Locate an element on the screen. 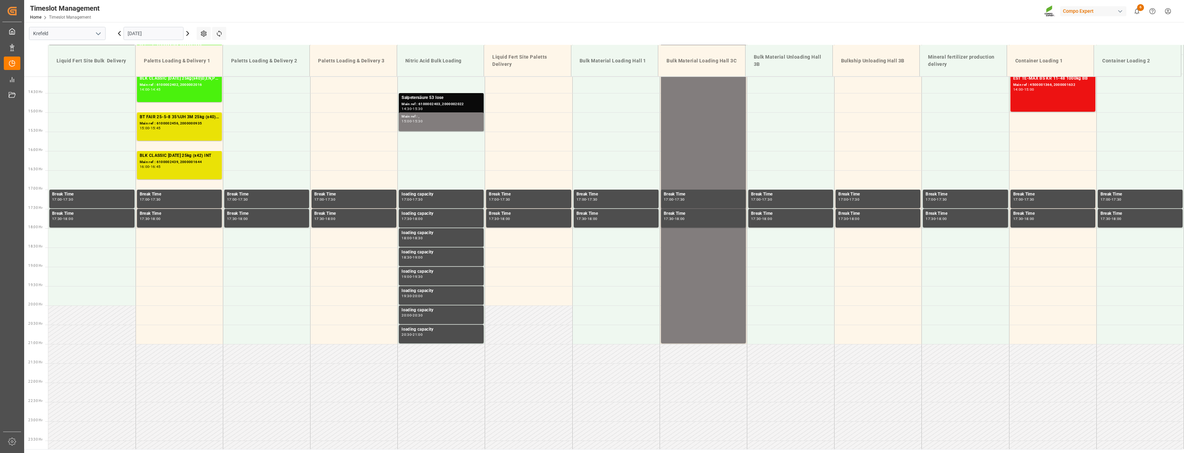 This screenshot has width=1184, height=453. button: open menu is located at coordinates (98, 33).